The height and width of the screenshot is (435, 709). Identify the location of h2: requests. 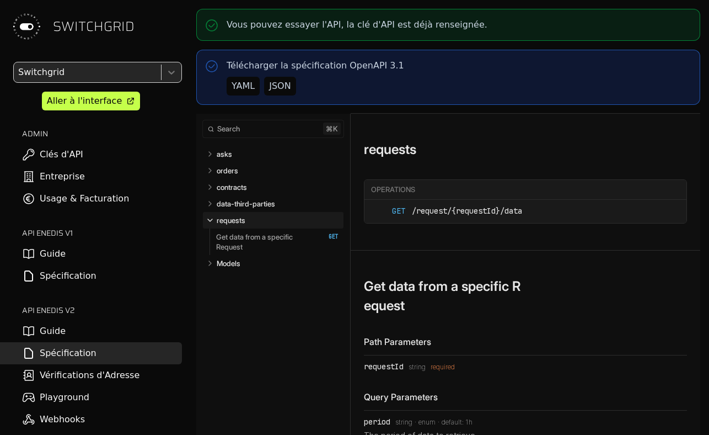
(390, 149).